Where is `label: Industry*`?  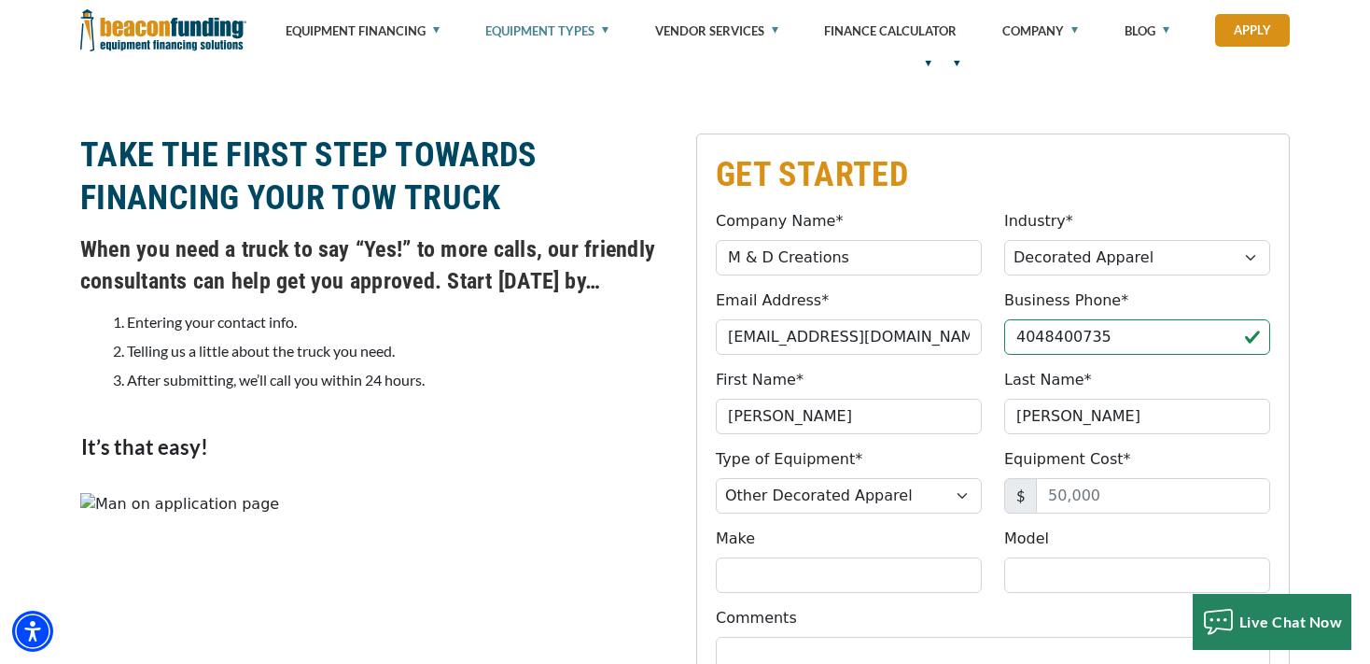
label: Industry* is located at coordinates (1039, 221).